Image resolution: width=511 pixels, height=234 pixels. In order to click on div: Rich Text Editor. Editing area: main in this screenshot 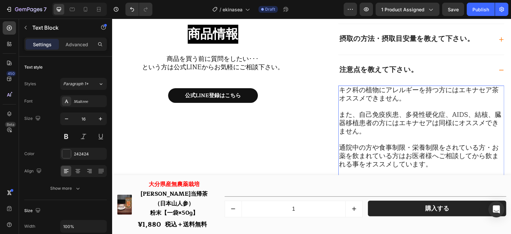, I will do `click(309, 113)`.